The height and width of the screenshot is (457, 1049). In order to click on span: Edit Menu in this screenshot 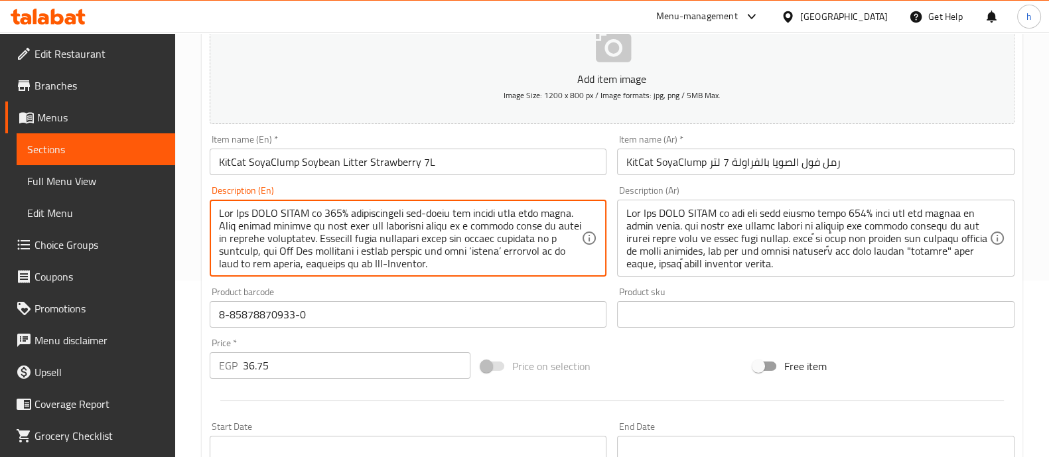, I will do `click(96, 213)`.